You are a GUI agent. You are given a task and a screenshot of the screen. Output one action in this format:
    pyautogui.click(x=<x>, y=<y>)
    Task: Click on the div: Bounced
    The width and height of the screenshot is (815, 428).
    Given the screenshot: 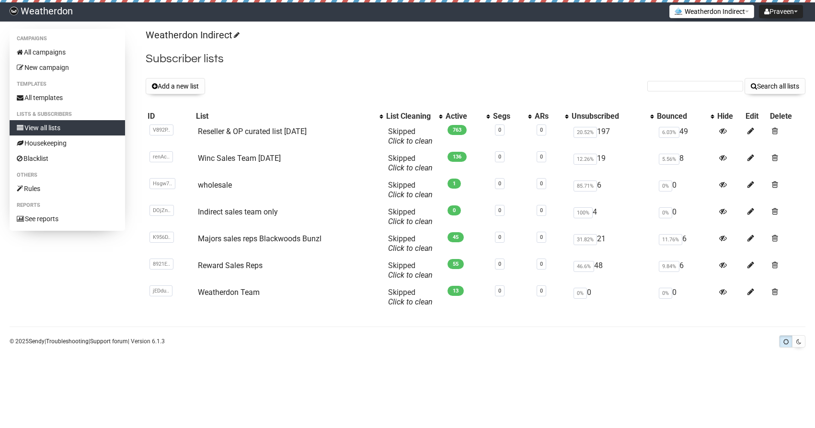 What is the action you would take?
    pyautogui.click(x=681, y=116)
    